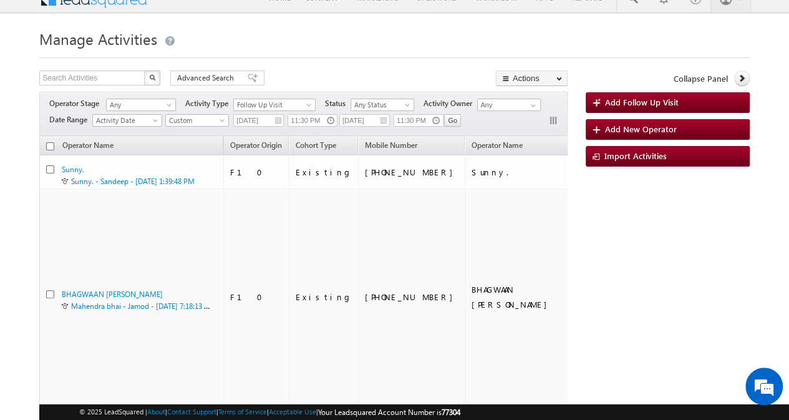  I want to click on span: Operator Origin, so click(256, 145).